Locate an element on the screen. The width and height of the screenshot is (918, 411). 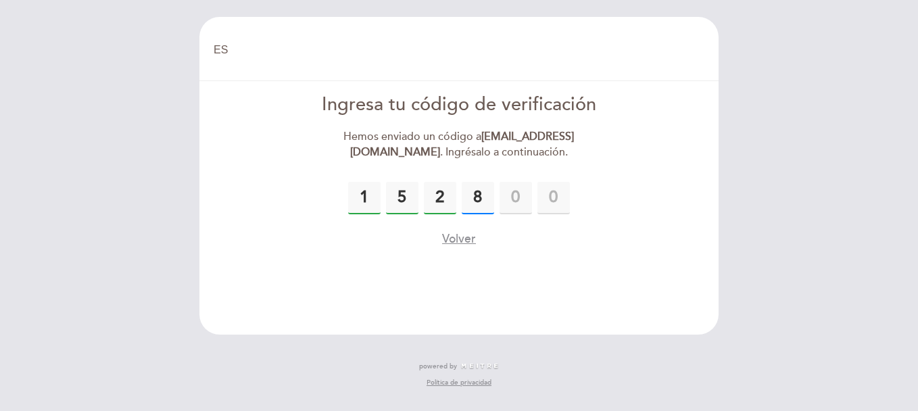
img: MEITRE is located at coordinates (479, 366).